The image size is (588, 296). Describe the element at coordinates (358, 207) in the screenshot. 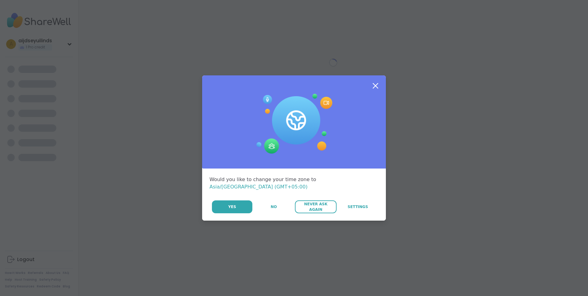

I see `a: Settings` at that location.